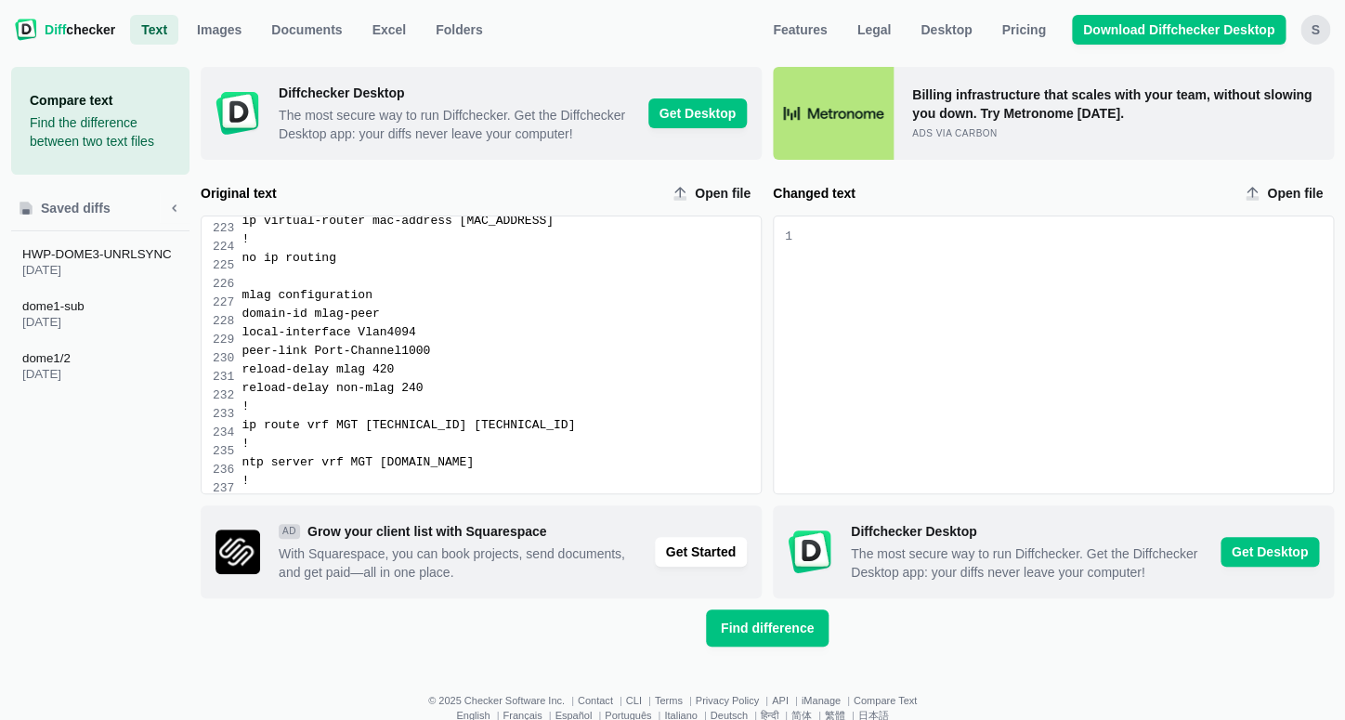 Image resolution: width=1345 pixels, height=720 pixels. What do you see at coordinates (307, 30) in the screenshot?
I see `a: Documents` at bounding box center [307, 30].